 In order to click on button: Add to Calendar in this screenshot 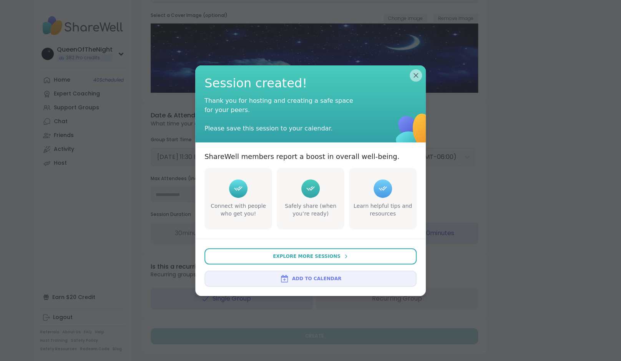, I will do `click(311, 278)`.